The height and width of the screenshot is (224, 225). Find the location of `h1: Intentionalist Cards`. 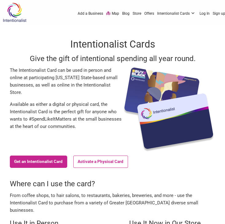

h1: Intentionalist Cards is located at coordinates (112, 44).